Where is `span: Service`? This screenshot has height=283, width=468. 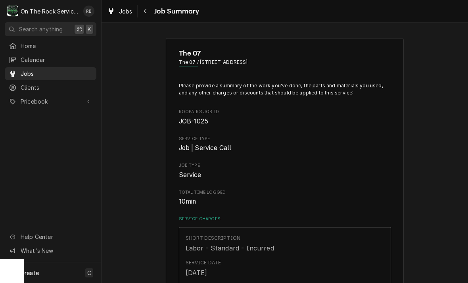
span: Service is located at coordinates (190, 175).